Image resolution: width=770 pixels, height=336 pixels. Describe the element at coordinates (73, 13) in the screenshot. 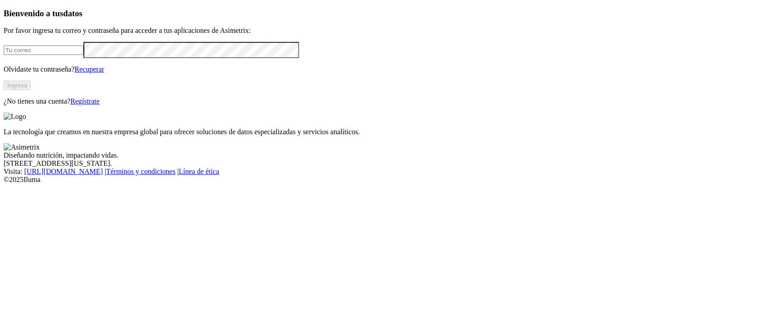

I see `span: datos` at that location.